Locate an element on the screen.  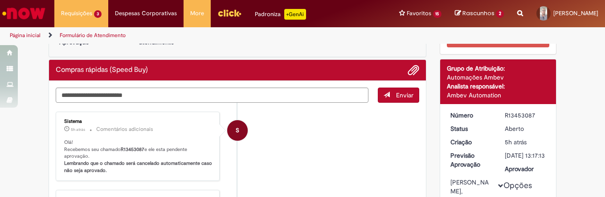
span: Rascunhos is located at coordinates (479, 13).